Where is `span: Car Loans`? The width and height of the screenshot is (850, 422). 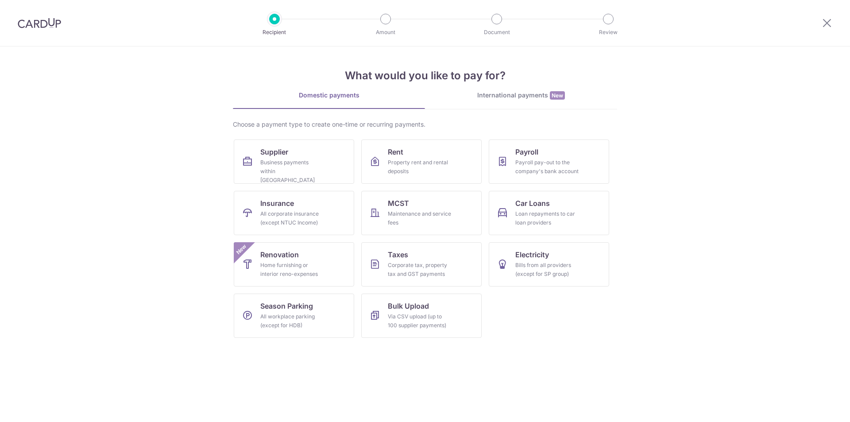
span: Car Loans is located at coordinates (533, 203).